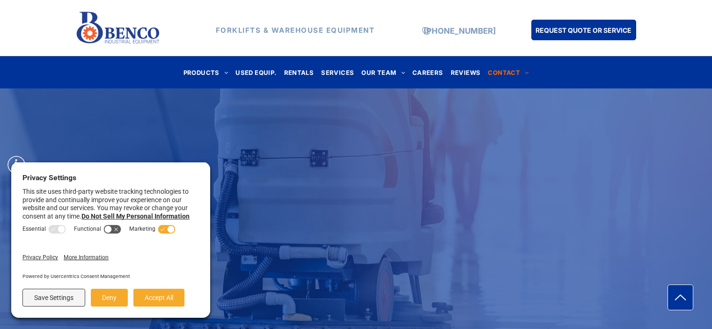  What do you see at coordinates (584, 30) in the screenshot?
I see `a: REQUEST QUOTE OR SERVICE` at bounding box center [584, 30].